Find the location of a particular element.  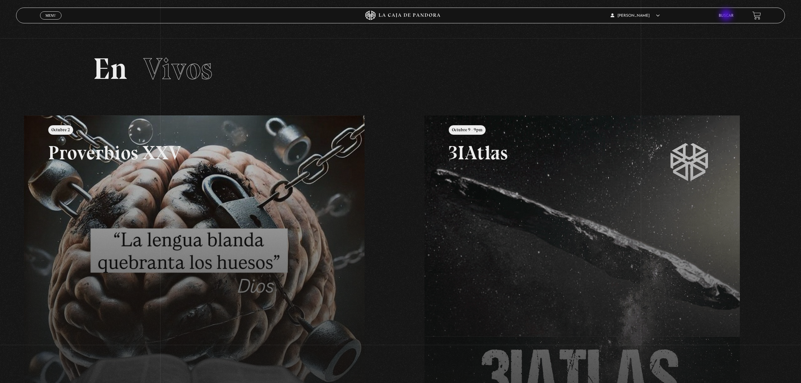

h2: En is located at coordinates (401, 69).